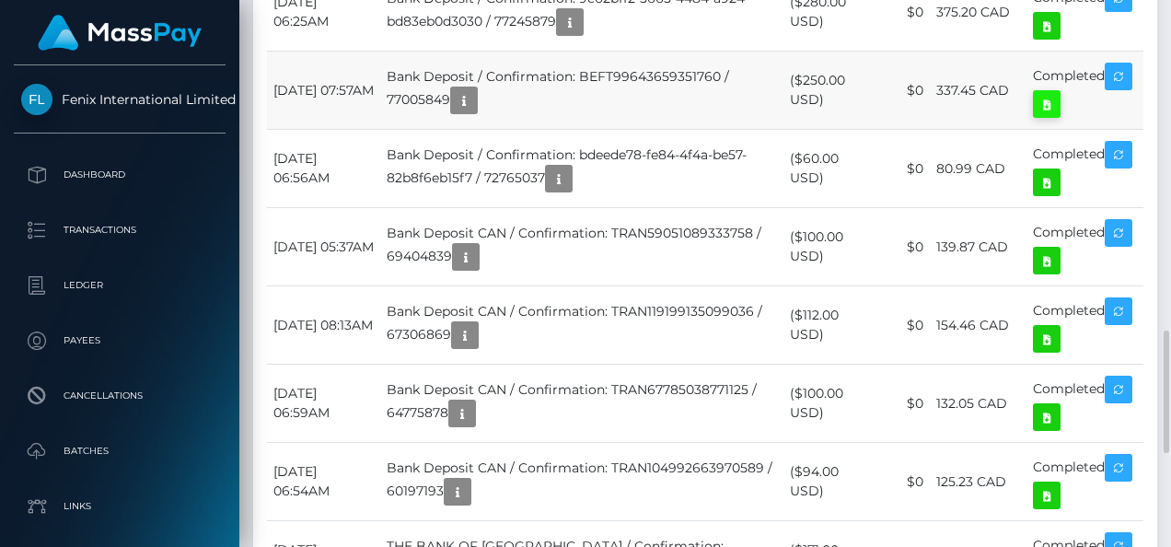 The image size is (1171, 547). Describe the element at coordinates (978, 325) in the screenshot. I see `td: 154.46 CAD` at that location.